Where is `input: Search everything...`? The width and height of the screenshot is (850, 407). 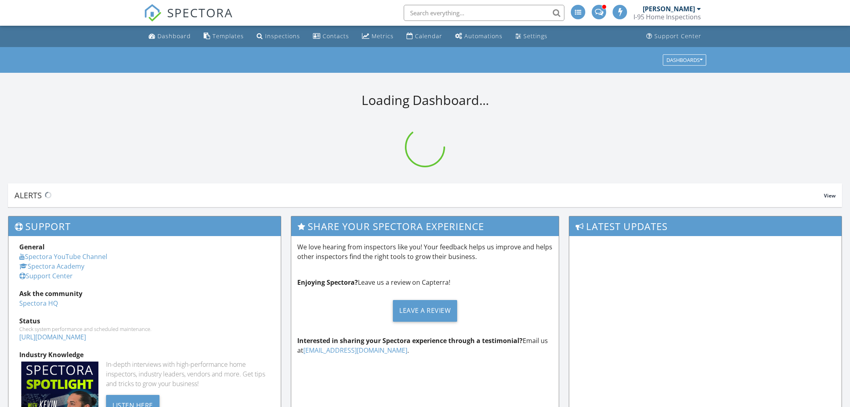
input: Search everything... is located at coordinates (484, 13).